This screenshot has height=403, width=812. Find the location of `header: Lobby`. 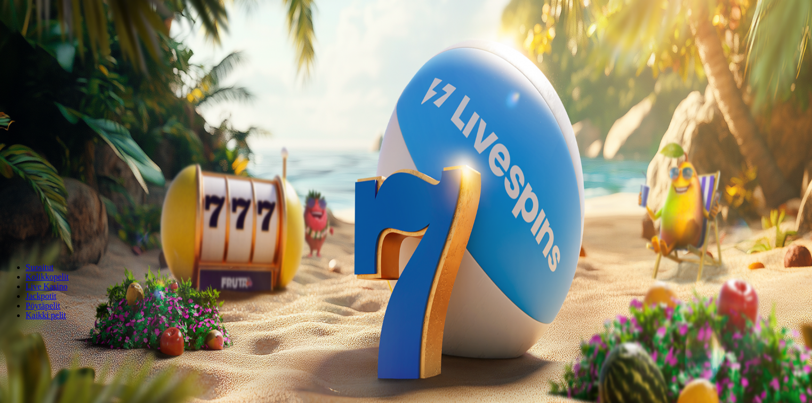

header: Lobby is located at coordinates (406, 292).